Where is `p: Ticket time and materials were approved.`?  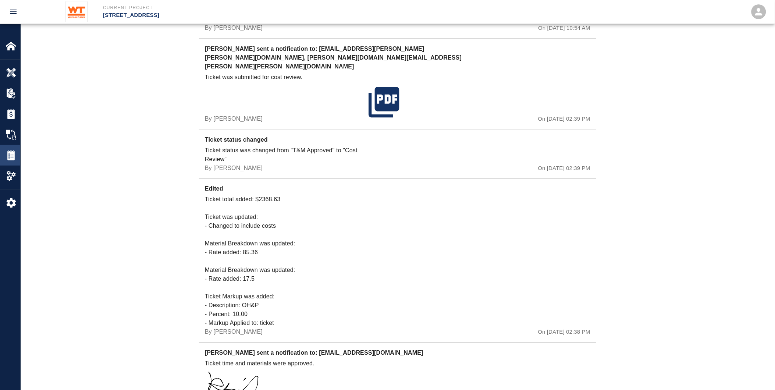 p: Ticket time and materials were approved. is located at coordinates (285, 364).